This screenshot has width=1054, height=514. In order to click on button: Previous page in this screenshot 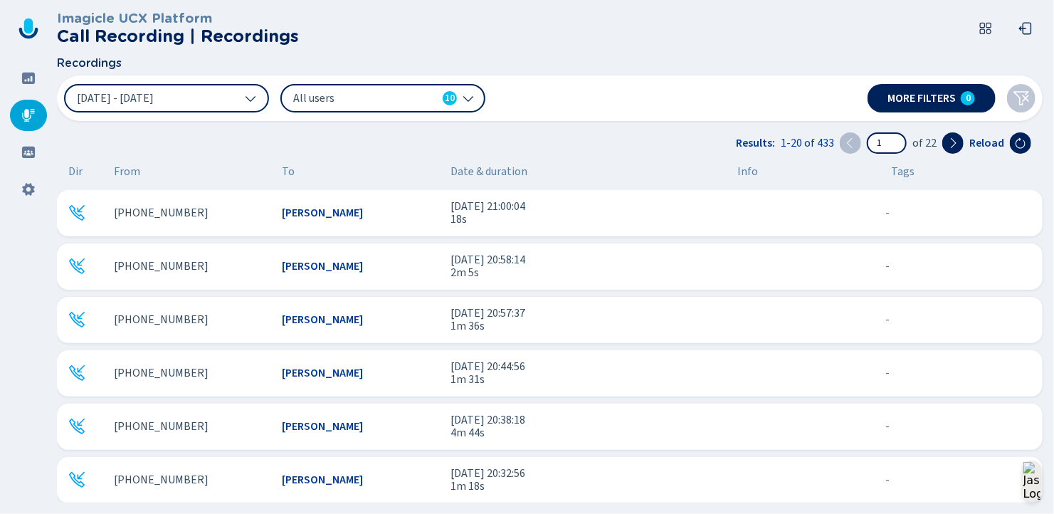, I will do `click(850, 143)`.